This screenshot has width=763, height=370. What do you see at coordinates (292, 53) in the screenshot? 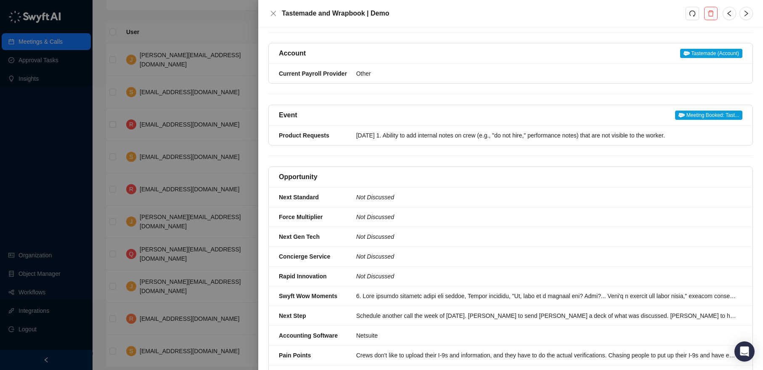
I see `h5: Account` at bounding box center [292, 53].